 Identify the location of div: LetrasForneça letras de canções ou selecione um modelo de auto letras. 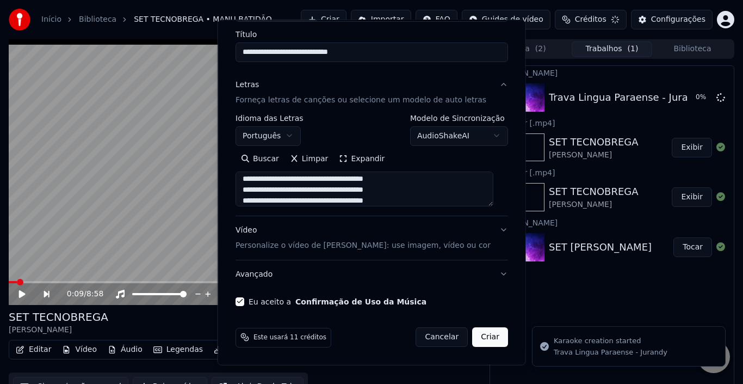
(372, 164).